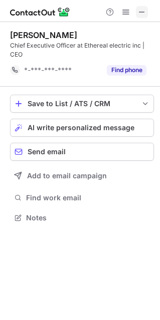 This screenshot has height=320, width=160. Describe the element at coordinates (126, 70) in the screenshot. I see `button: Reveal Button` at that location.